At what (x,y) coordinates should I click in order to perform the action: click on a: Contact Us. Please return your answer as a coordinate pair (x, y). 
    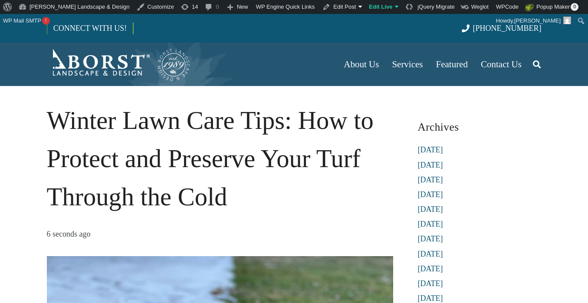
    Looking at the image, I should click on (501, 64).